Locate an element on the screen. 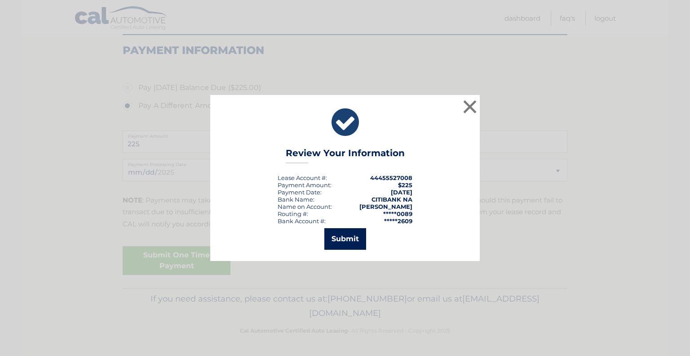  button: Submit is located at coordinates (345, 239).